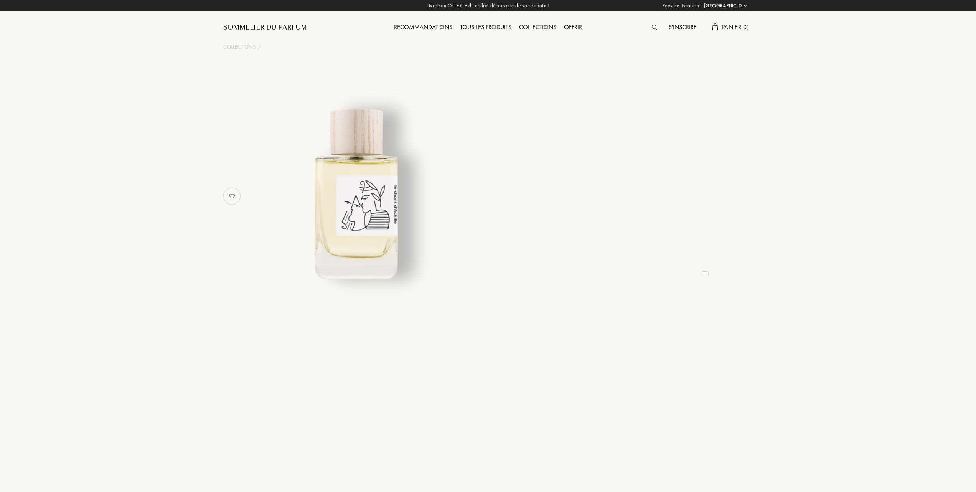  What do you see at coordinates (486, 27) in the screenshot?
I see `a: Tous les produits` at bounding box center [486, 27].